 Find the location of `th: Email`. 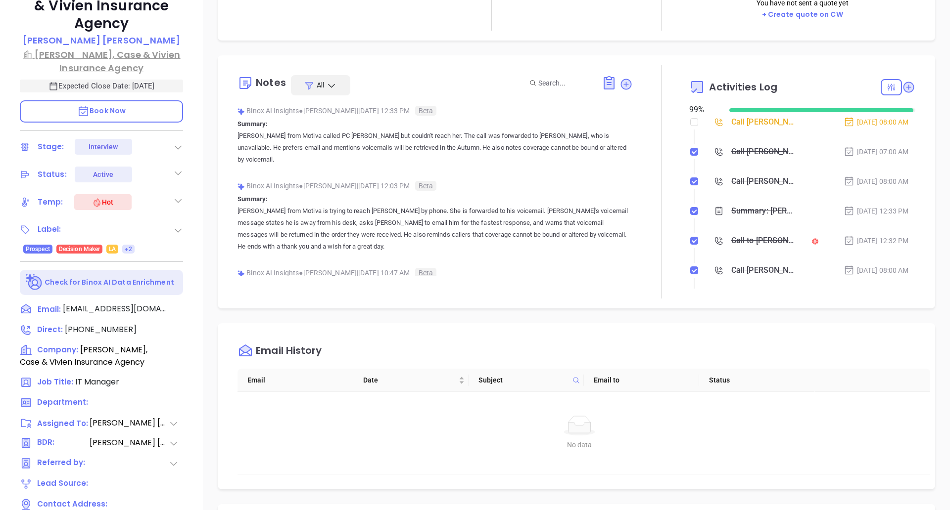

th: Email is located at coordinates (295, 380).